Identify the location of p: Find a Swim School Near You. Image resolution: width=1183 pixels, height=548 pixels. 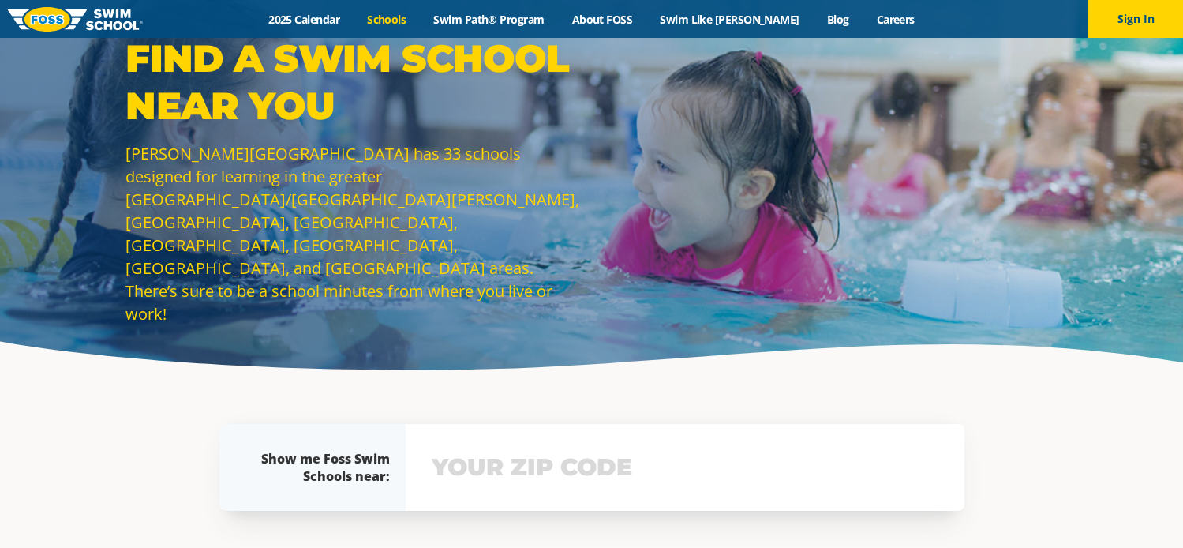
(354, 82).